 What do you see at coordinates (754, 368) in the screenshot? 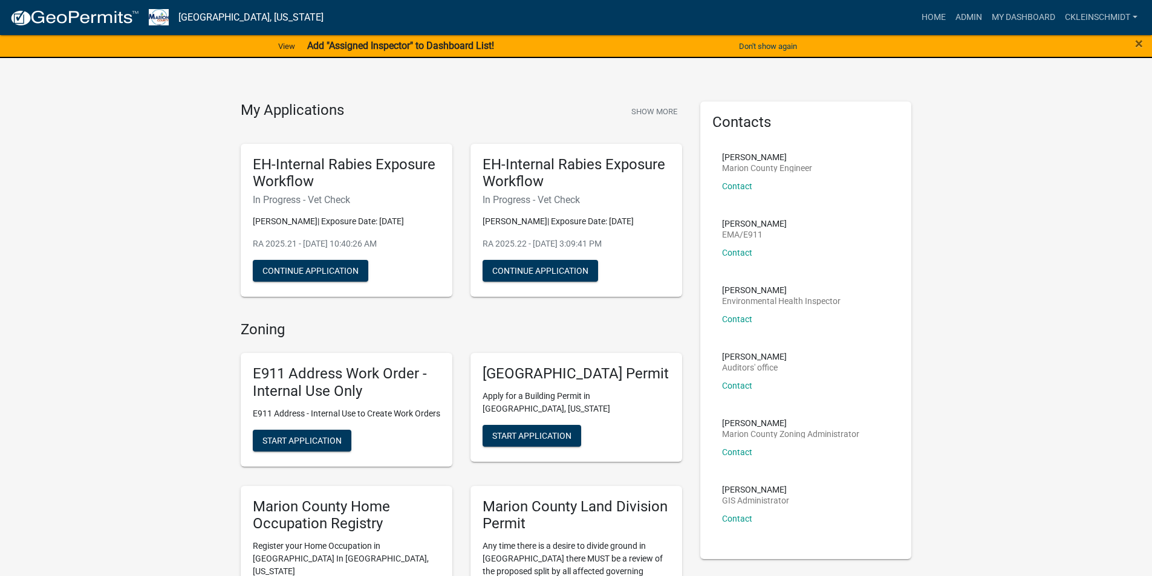
I see `p: Auditors' office` at bounding box center [754, 368].